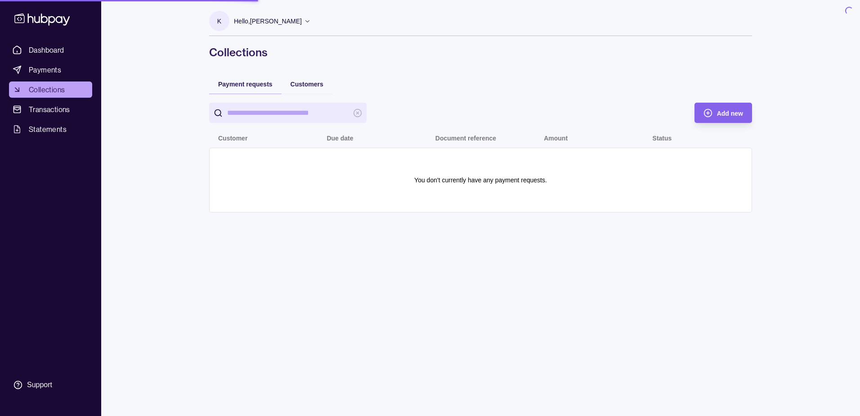  Describe the element at coordinates (245, 84) in the screenshot. I see `span: Payment requests` at that location.